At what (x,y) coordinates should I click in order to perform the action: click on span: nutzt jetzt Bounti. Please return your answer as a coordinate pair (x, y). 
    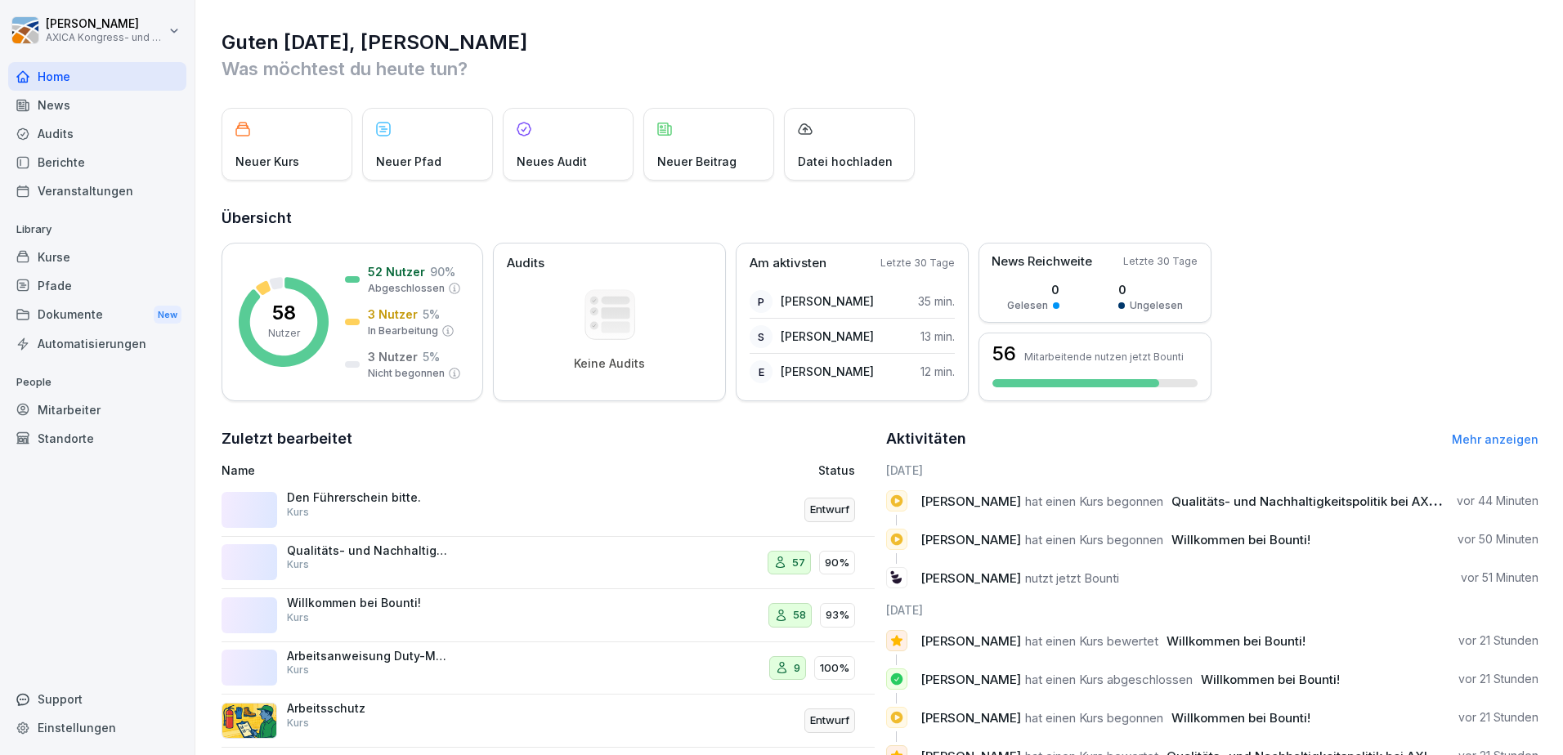
    Looking at the image, I should click on (1071, 578).